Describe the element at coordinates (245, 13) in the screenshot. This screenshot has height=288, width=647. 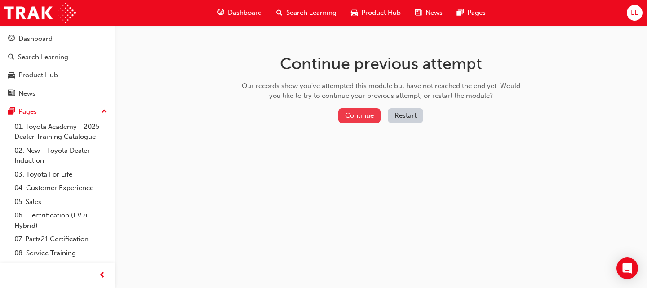
I see `span: Dashboard` at that location.